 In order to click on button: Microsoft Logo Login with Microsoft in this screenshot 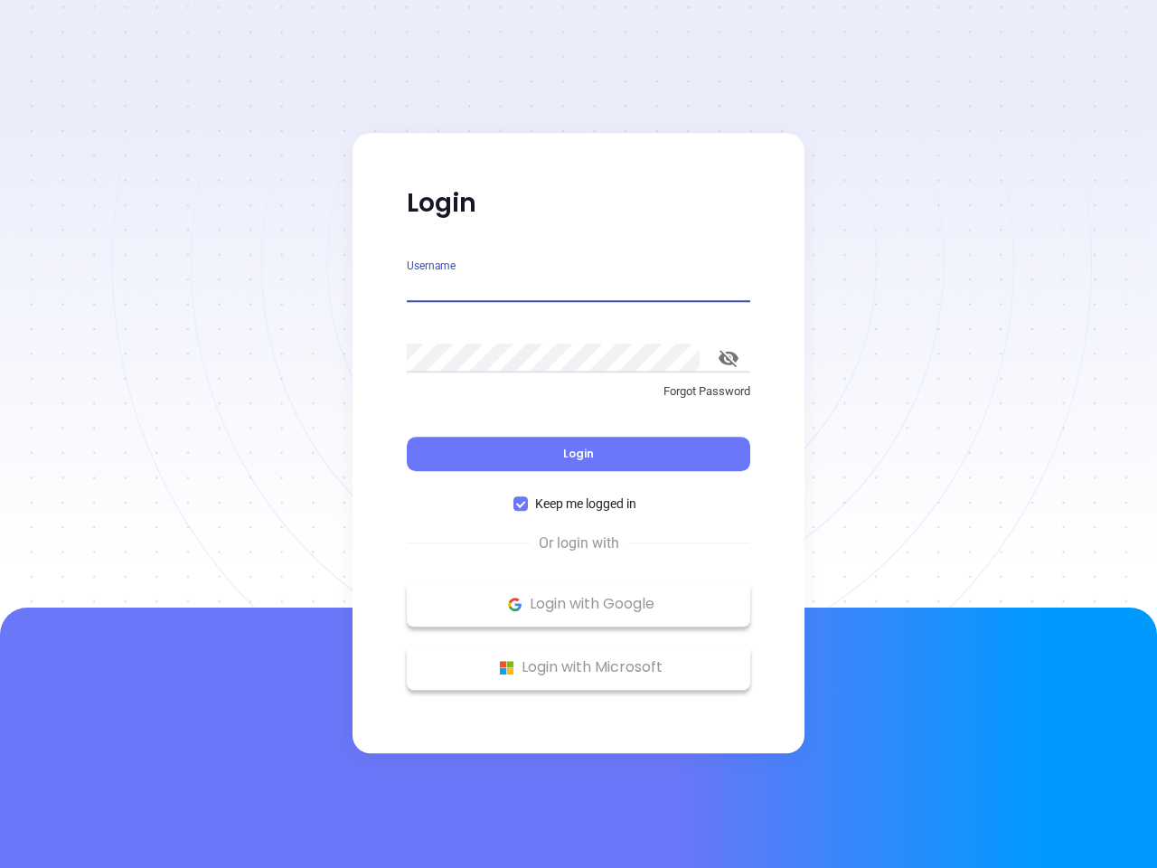, I will do `click(579, 667)`.